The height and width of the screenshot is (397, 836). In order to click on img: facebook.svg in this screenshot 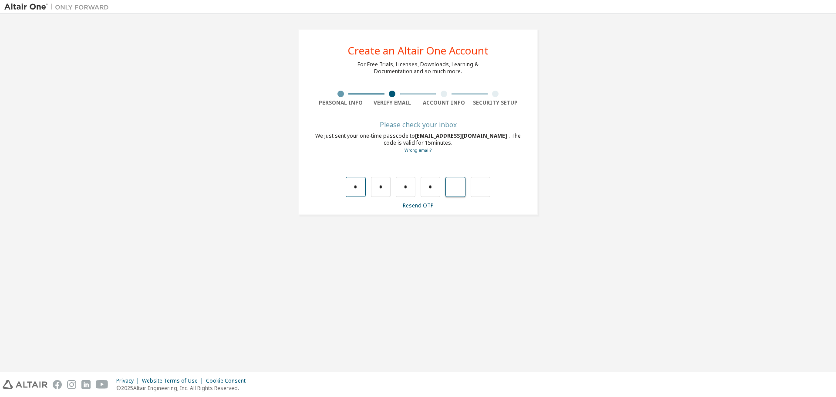, I will do `click(57, 384)`.